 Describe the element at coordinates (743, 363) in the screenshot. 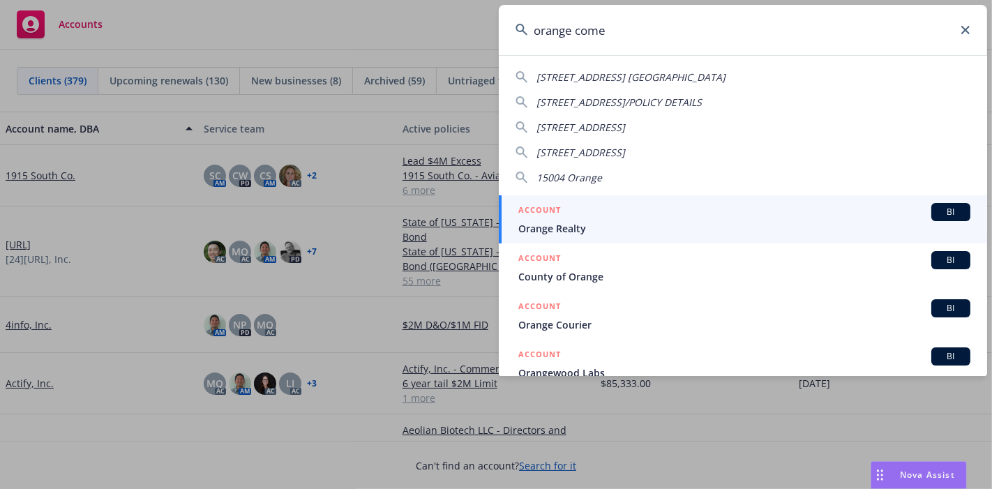

I see `a: ACCOUNTBIOrangewood Labs` at that location.